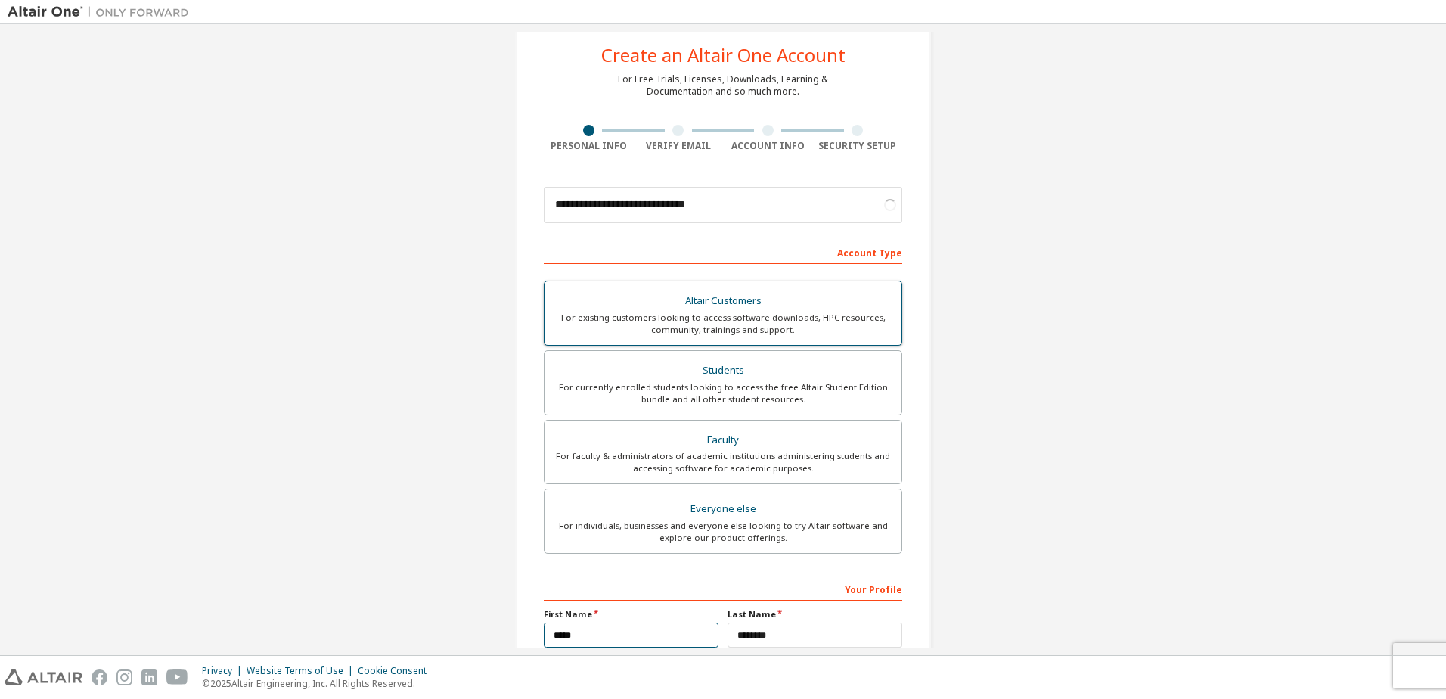 This screenshot has height=699, width=1446. I want to click on div: Faculty, so click(723, 440).